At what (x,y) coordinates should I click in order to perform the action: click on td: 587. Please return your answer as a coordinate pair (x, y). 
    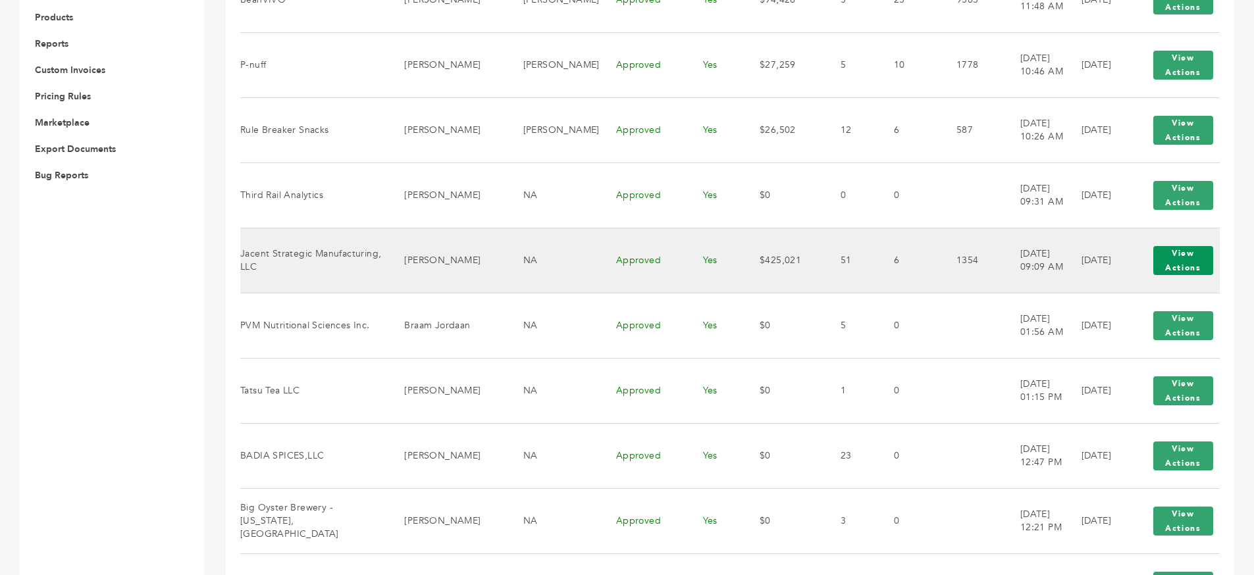
    Looking at the image, I should click on (971, 130).